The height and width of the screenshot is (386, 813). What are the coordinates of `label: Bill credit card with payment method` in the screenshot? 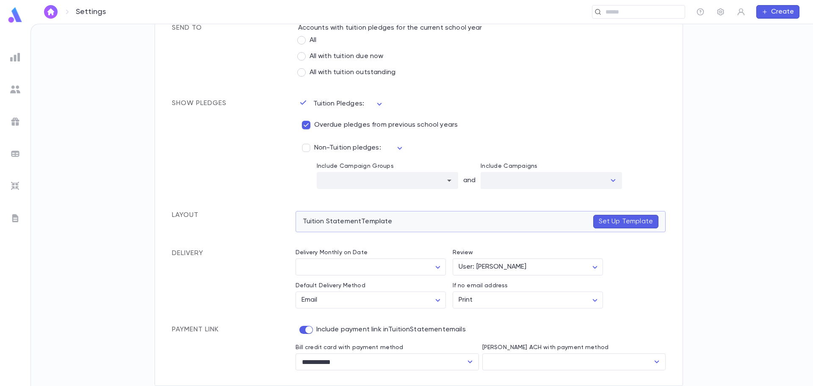 It's located at (349, 347).